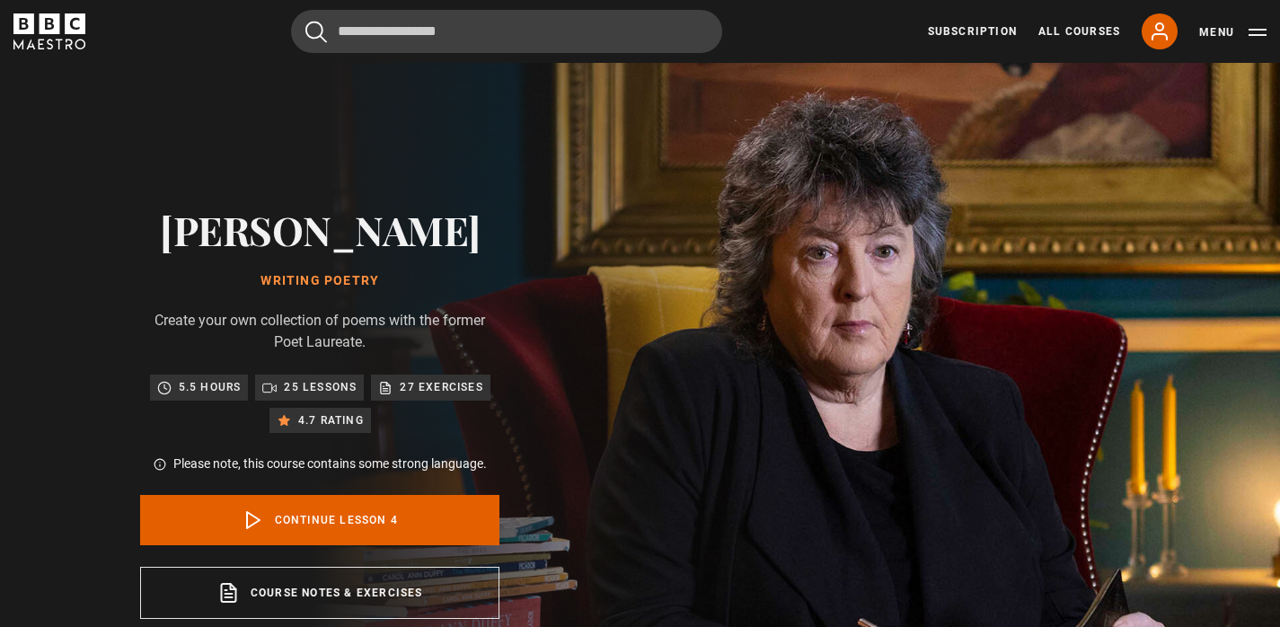 The height and width of the screenshot is (627, 1280). What do you see at coordinates (210, 387) in the screenshot?
I see `p: 5.5 hours` at bounding box center [210, 387].